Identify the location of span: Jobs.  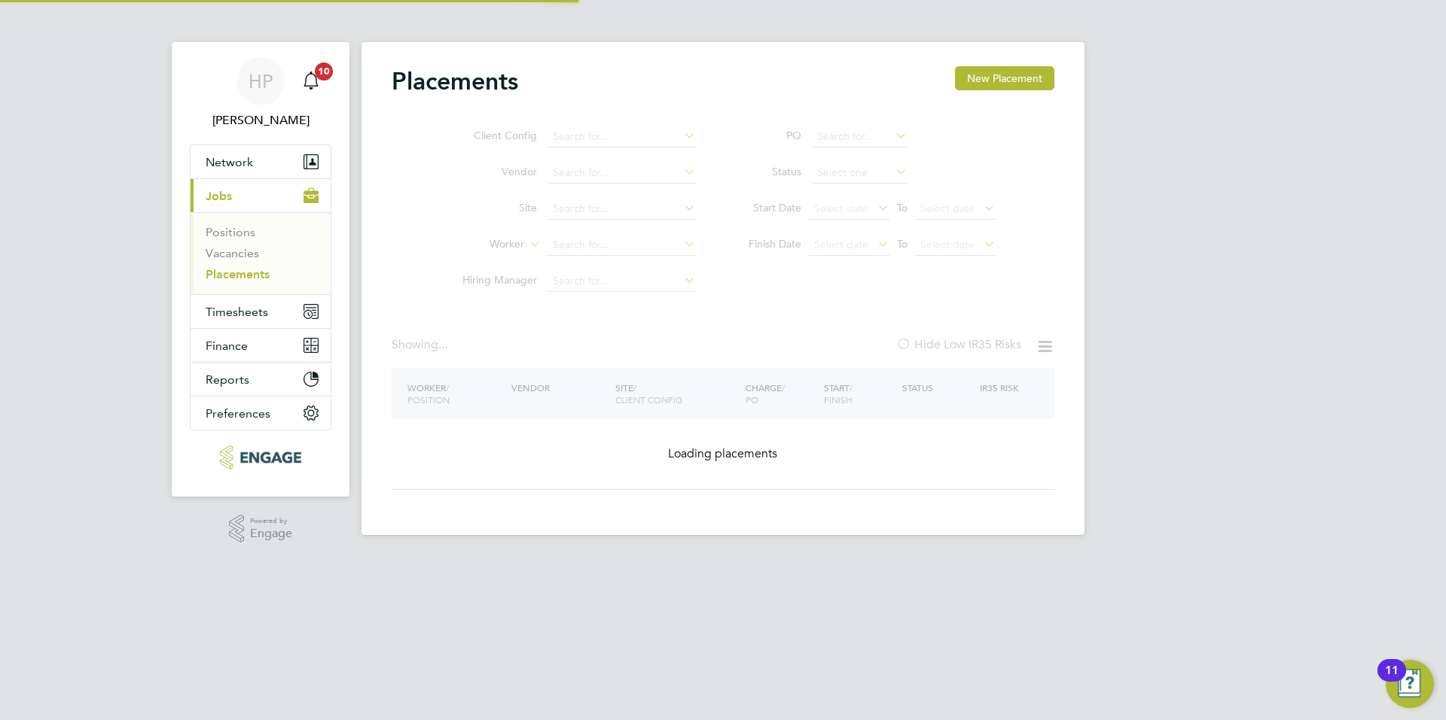
(218, 196).